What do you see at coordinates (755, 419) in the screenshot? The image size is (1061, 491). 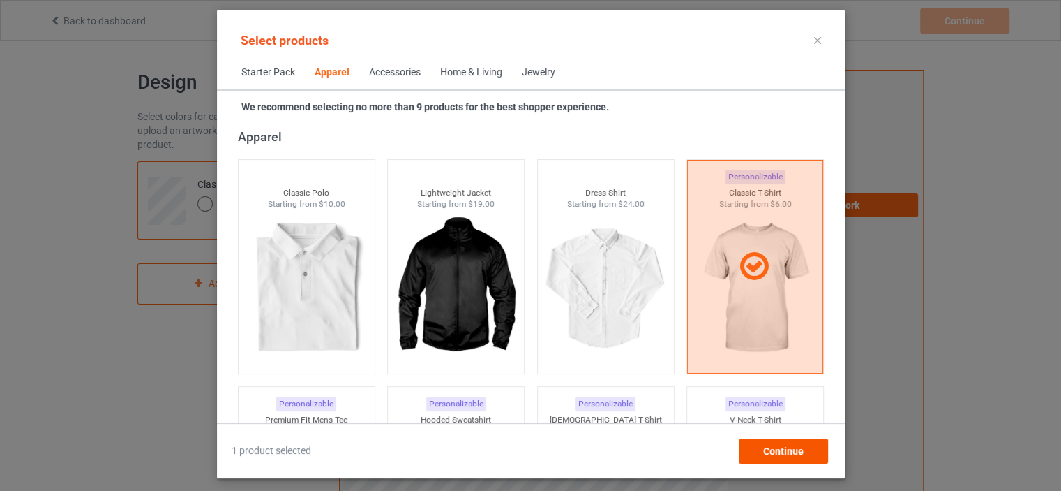 I see `div: V-Neck T-Shirt` at bounding box center [755, 419].